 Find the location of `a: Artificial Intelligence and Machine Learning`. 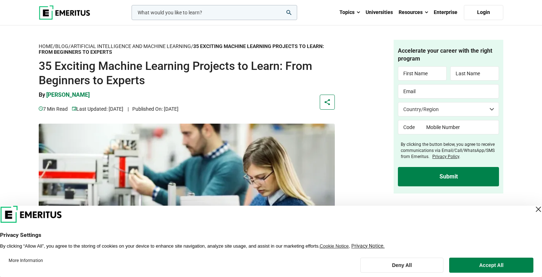

a: Artificial Intelligence and Machine Learning is located at coordinates (131, 46).